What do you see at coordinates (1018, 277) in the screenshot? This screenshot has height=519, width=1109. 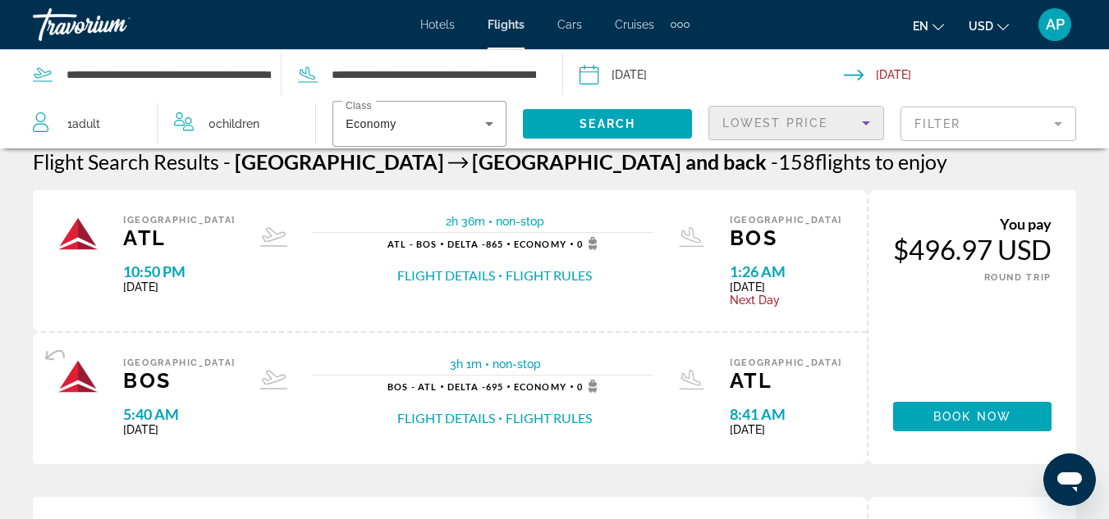 I see `span: ROUND TRIP` at bounding box center [1018, 277].